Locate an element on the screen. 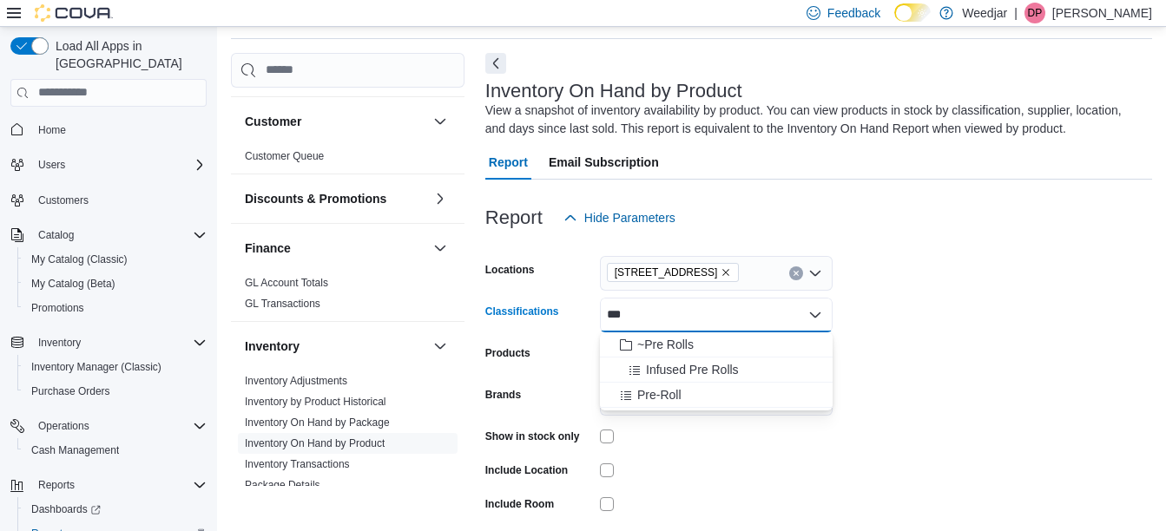  span: Inventory by Product Historical is located at coordinates (315, 402).